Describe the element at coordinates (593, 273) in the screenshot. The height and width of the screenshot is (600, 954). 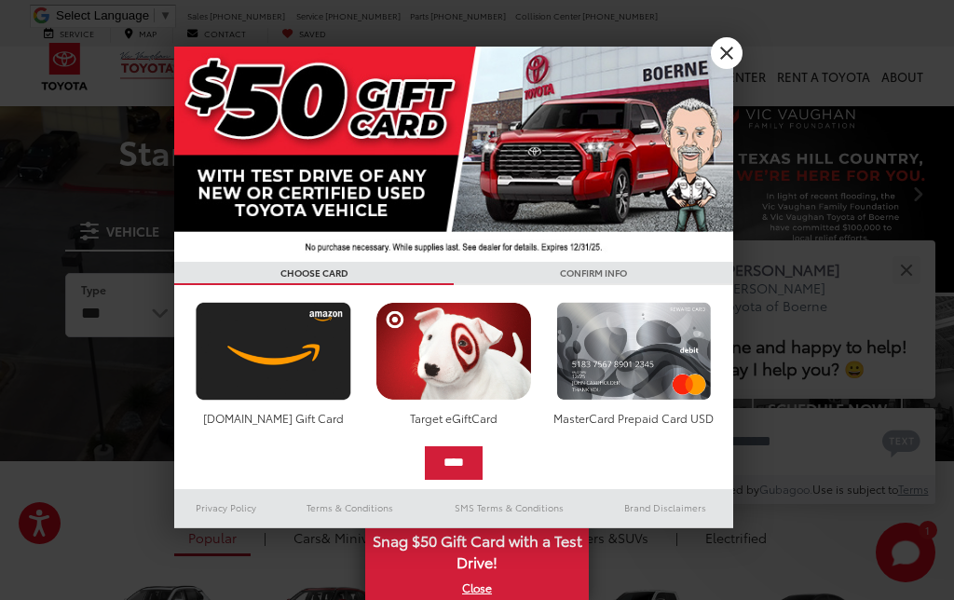
I see `h3: CONFIRM INFO` at that location.